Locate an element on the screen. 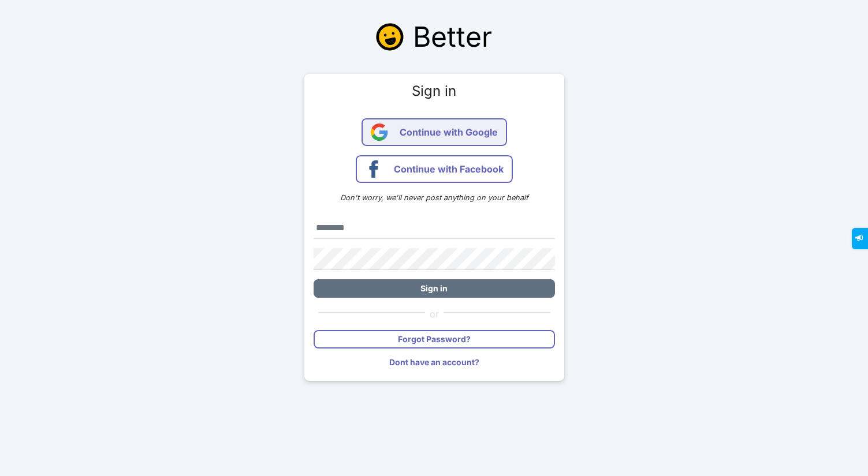 This screenshot has width=868, height=476. img: Continue with Facebook is located at coordinates (374, 169).